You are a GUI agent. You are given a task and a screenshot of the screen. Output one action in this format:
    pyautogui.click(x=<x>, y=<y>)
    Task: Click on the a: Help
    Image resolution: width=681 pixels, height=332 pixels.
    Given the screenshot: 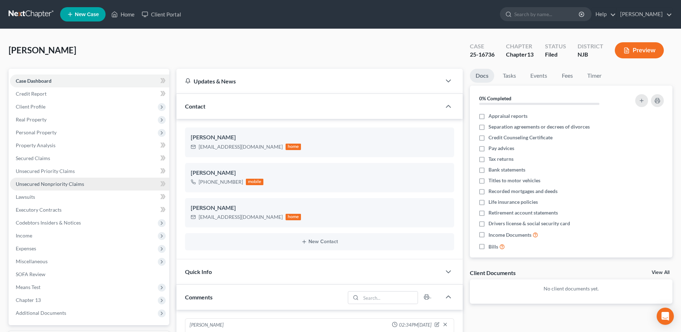 What is the action you would take?
    pyautogui.click(x=604, y=14)
    